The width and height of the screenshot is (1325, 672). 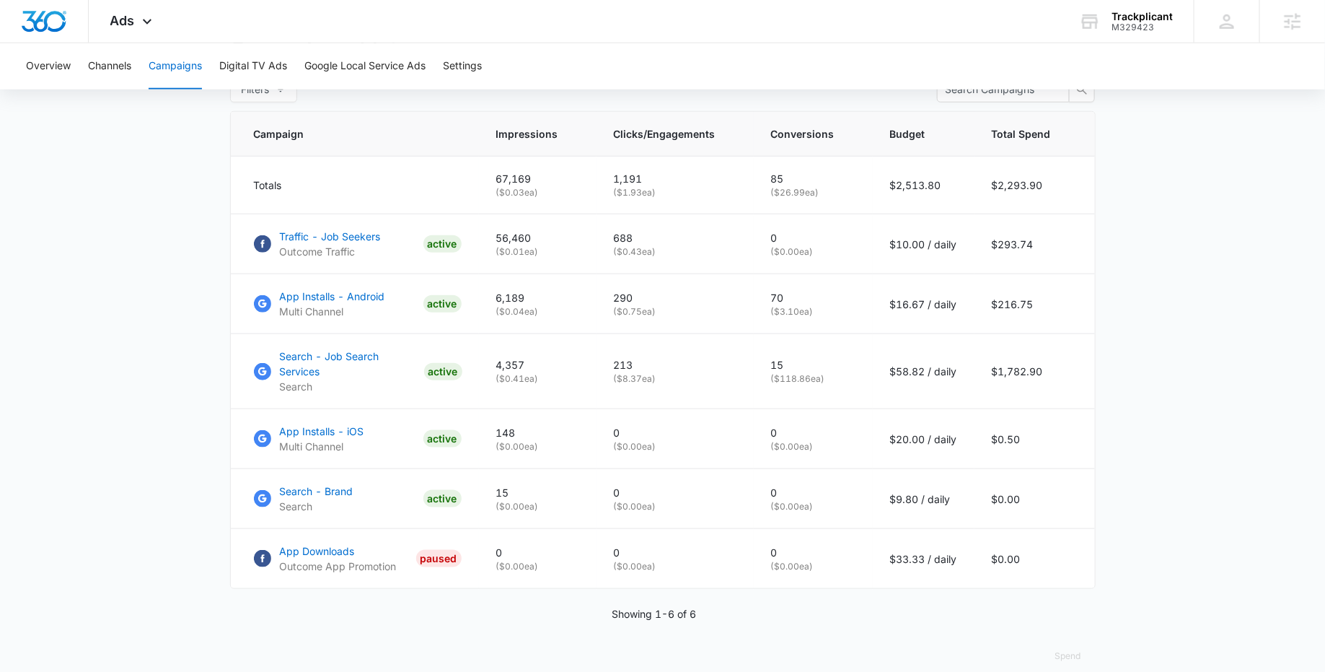 What do you see at coordinates (923, 558) in the screenshot?
I see `p: $33.33 / daily` at bounding box center [923, 558].